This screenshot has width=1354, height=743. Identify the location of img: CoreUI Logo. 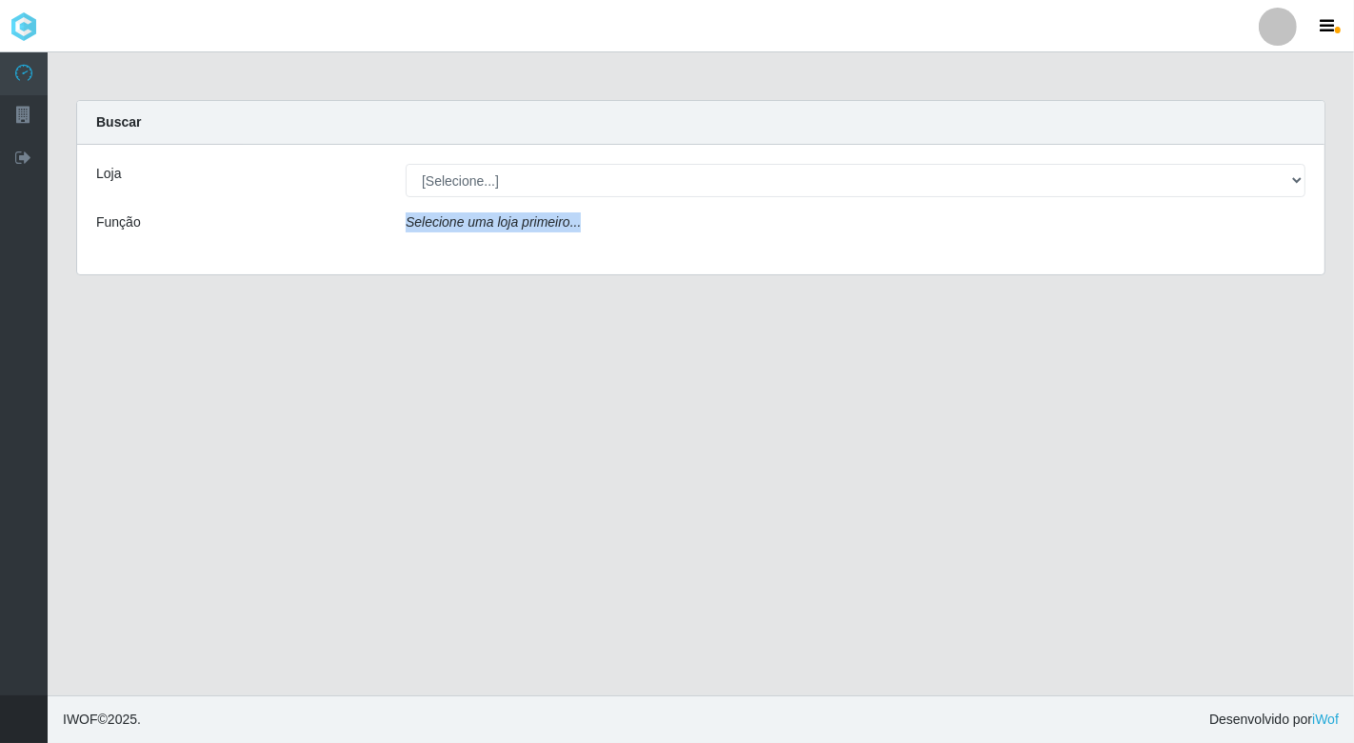
(24, 27).